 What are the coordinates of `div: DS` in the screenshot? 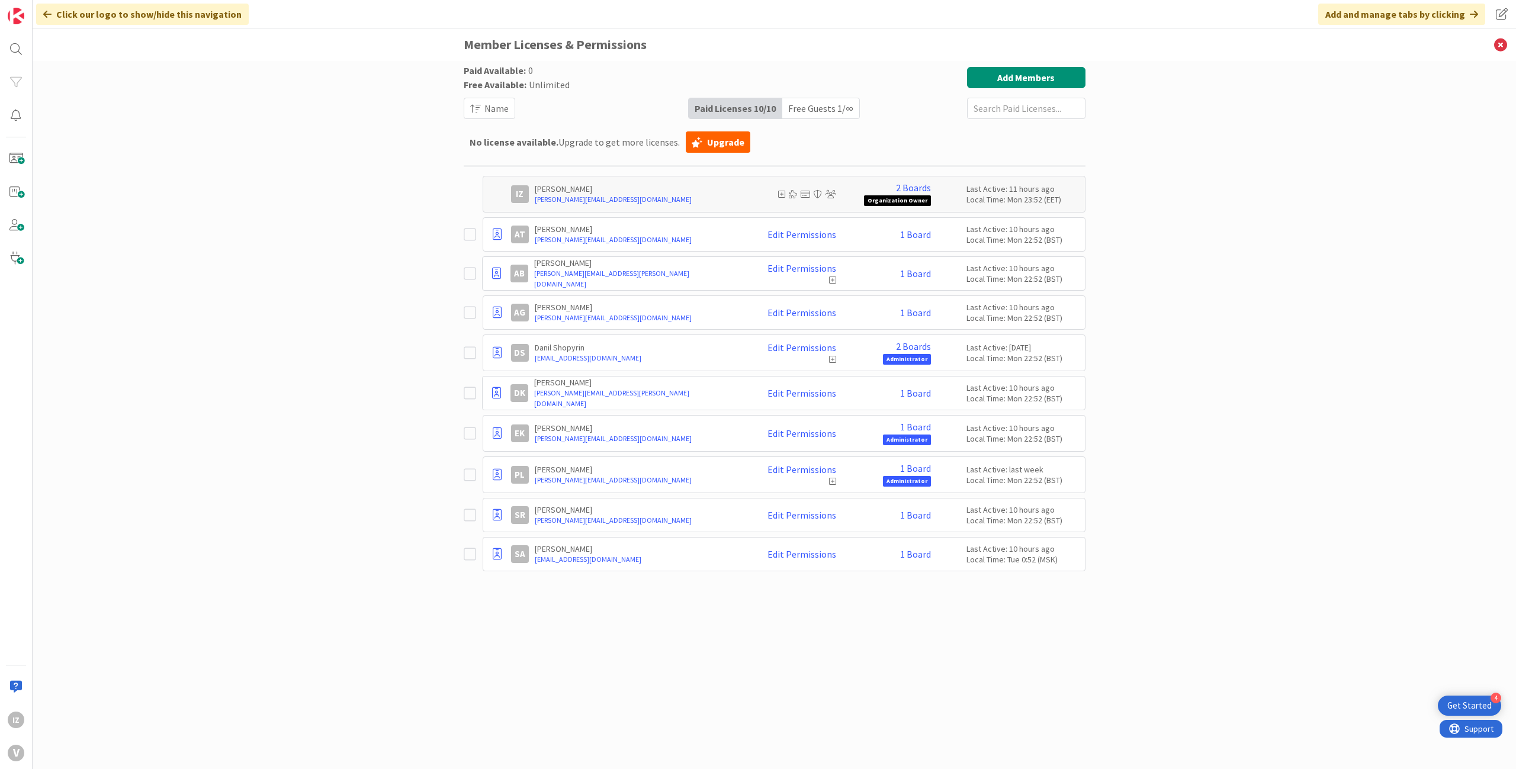 It's located at (520, 353).